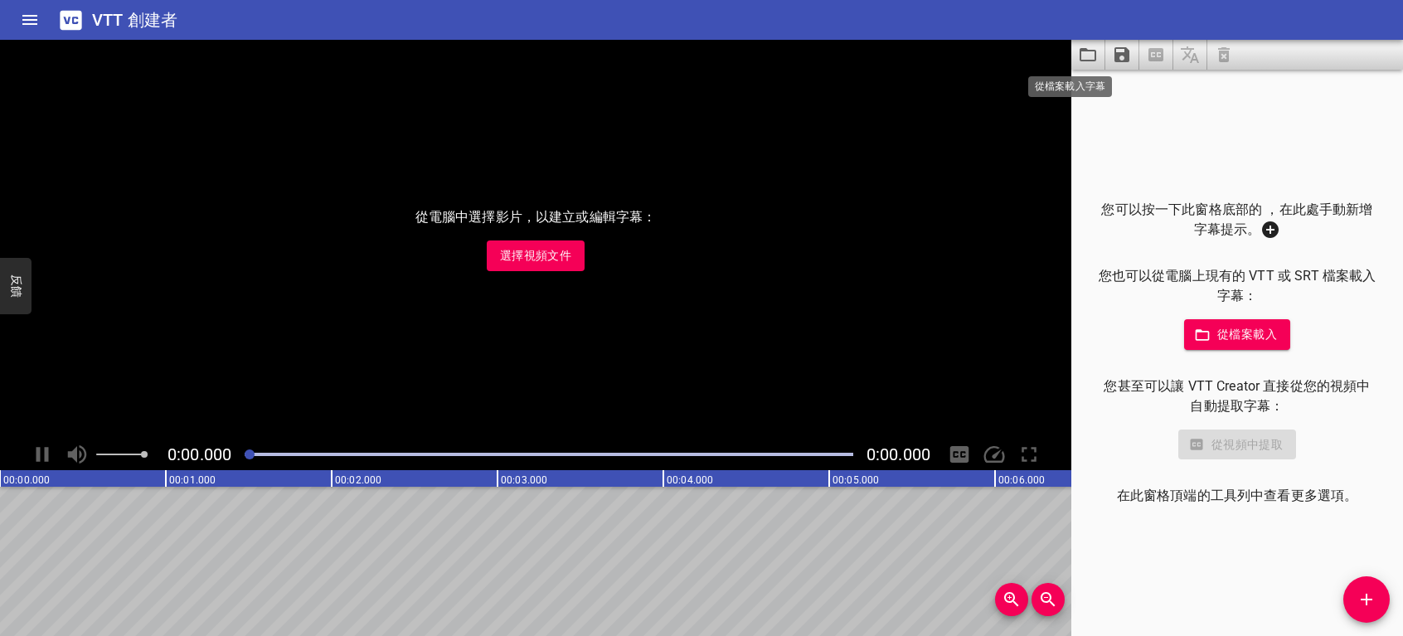 The image size is (1403, 636). What do you see at coordinates (1237, 496) in the screenshot?
I see `p: 在此窗格頂端的工具列中查看更多選項。` at bounding box center [1237, 496].